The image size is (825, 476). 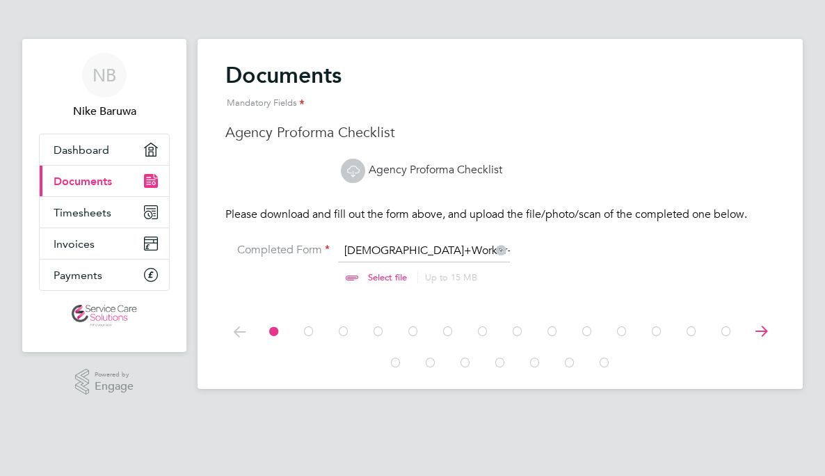 I want to click on span: Powered by, so click(x=114, y=374).